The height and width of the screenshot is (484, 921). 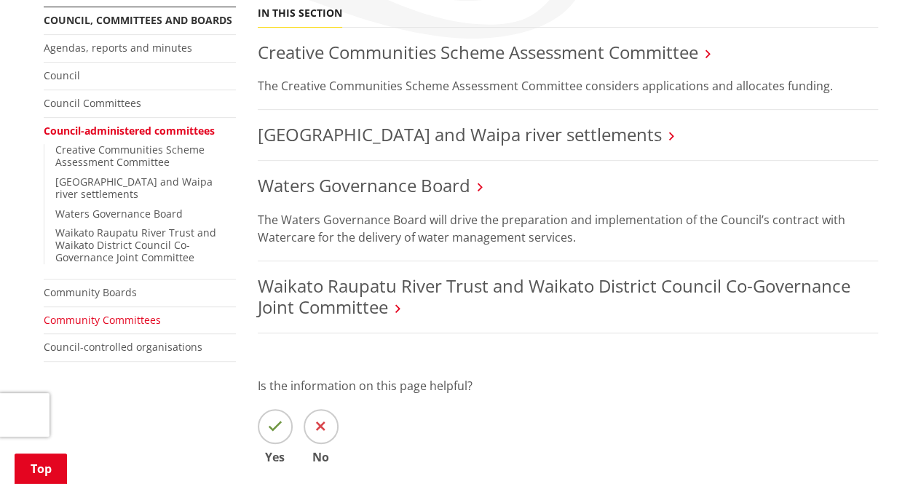 I want to click on h5: In this section, so click(x=300, y=13).